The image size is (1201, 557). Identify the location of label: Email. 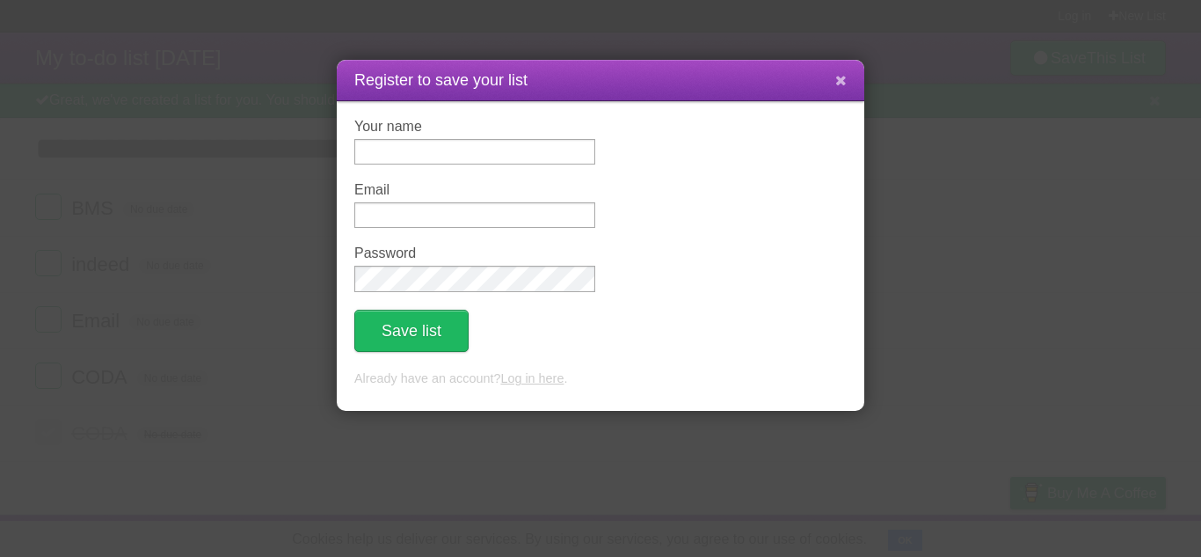
(475, 190).